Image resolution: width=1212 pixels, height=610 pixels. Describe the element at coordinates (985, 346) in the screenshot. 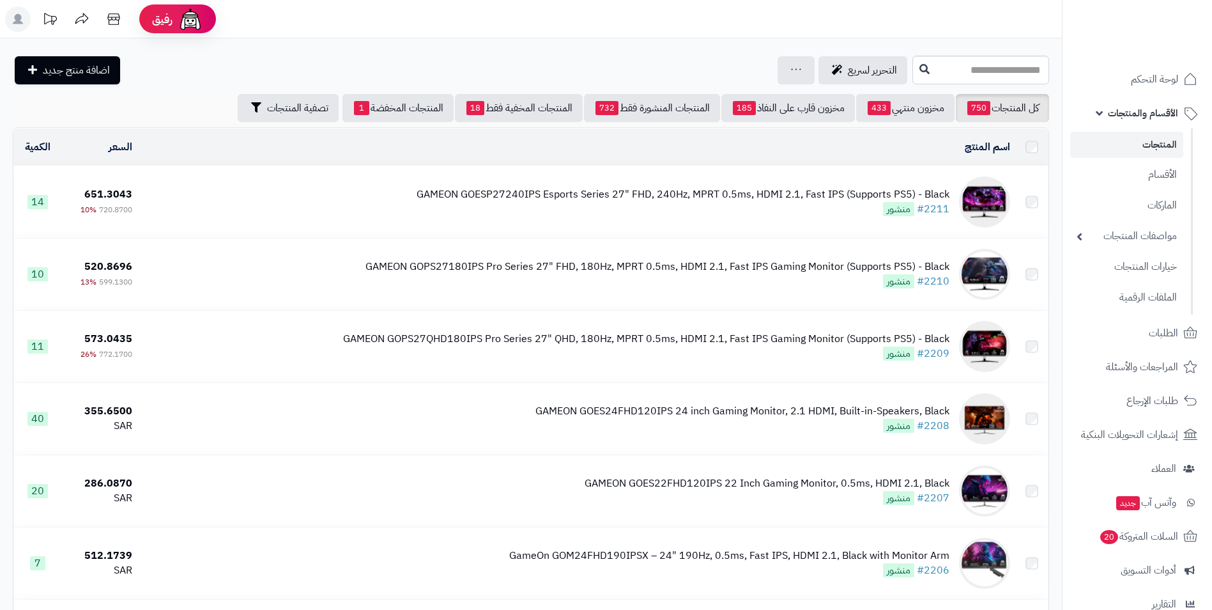

I see `img: GAMEON GOPS27QHD180IPS Pro Series 27" QHD, 180Hz, MPRT 0.5ms, HDMI 2.1, Fast IPS Gaming Monitor (...` at that location.